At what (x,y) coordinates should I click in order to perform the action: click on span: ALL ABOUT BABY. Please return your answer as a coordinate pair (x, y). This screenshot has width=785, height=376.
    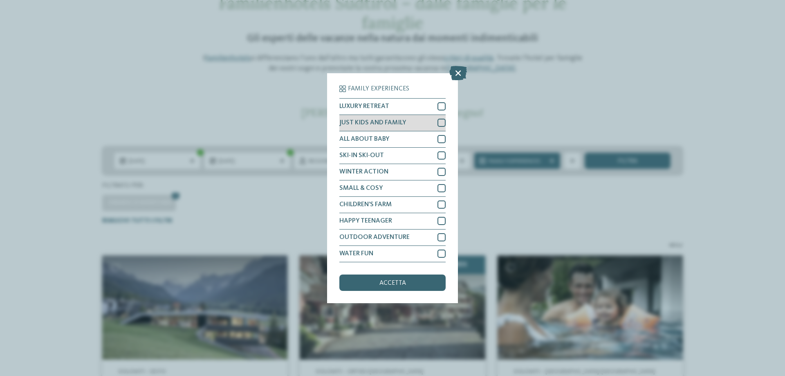
    Looking at the image, I should click on (364, 139).